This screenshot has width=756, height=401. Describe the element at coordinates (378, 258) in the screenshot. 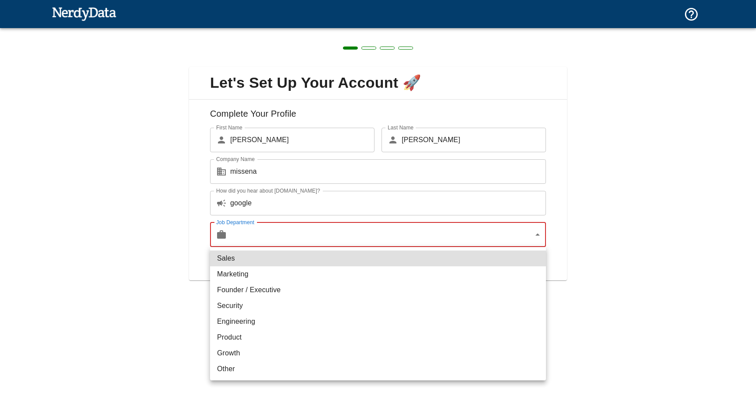

I see `li: Sales` at that location.